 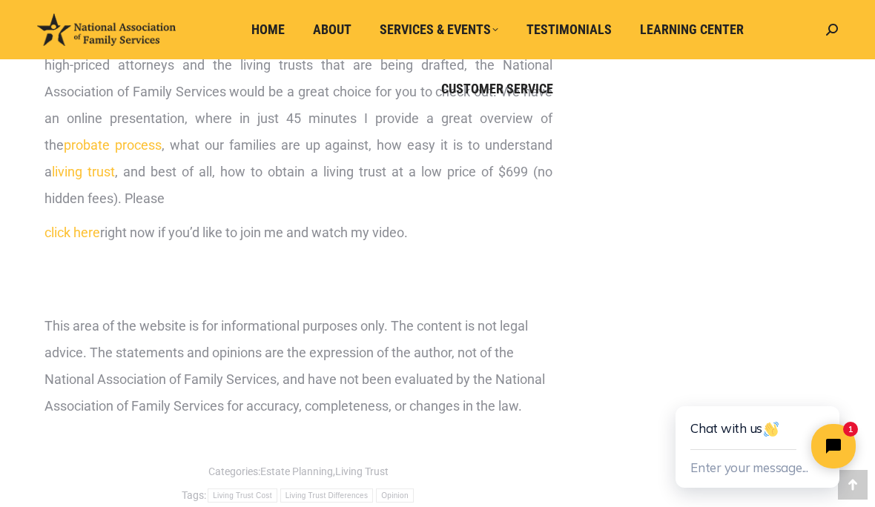 I want to click on a: click here, so click(x=72, y=232).